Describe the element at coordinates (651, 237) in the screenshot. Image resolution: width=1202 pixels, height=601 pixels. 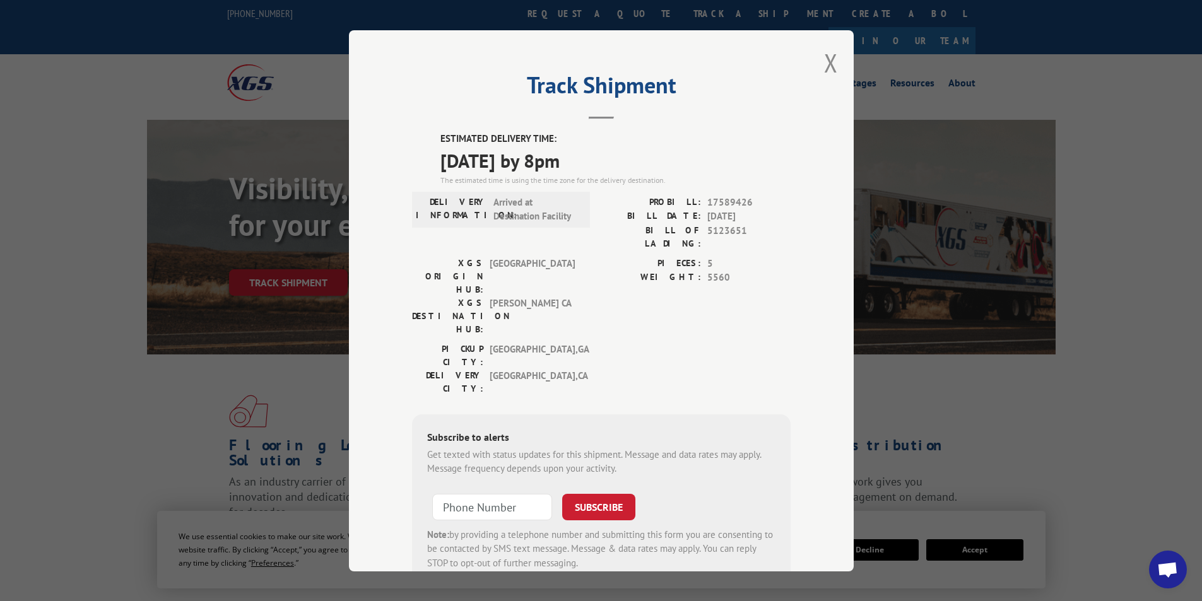
I see `label: BILL OF LADING:` at that location.